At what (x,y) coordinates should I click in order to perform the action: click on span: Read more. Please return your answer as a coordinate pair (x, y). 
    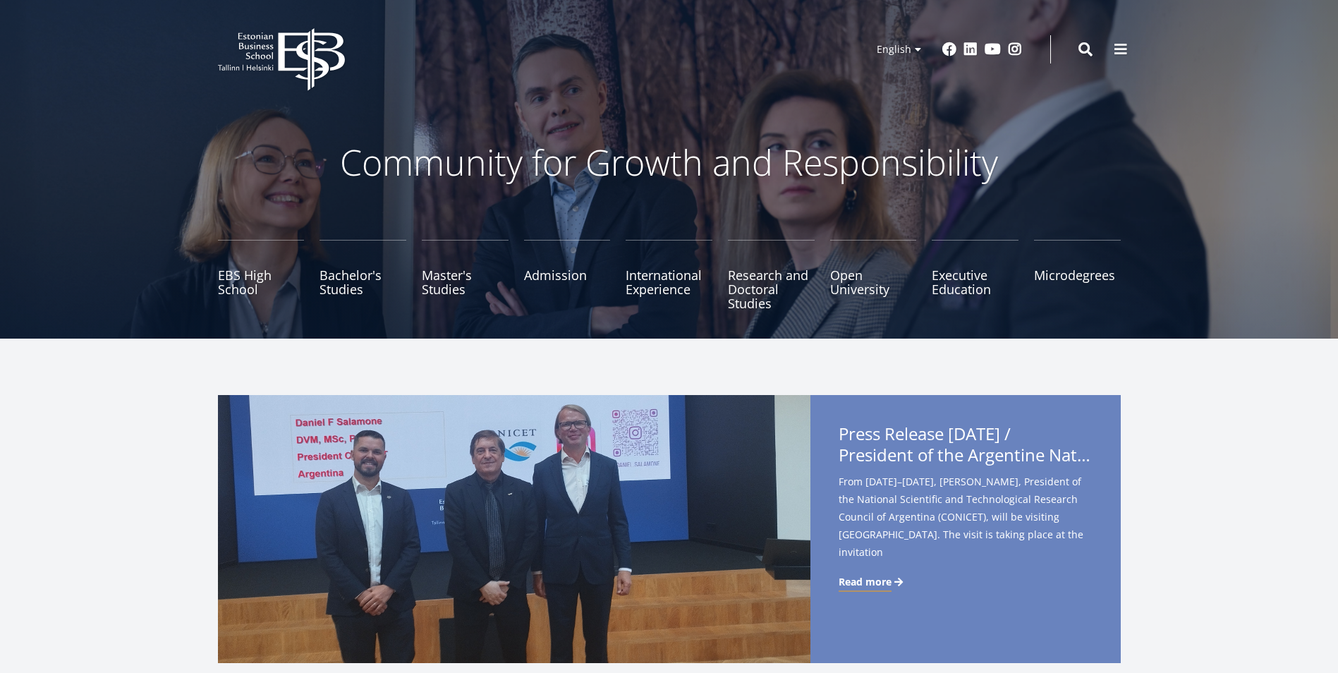
    Looking at the image, I should click on (865, 582).